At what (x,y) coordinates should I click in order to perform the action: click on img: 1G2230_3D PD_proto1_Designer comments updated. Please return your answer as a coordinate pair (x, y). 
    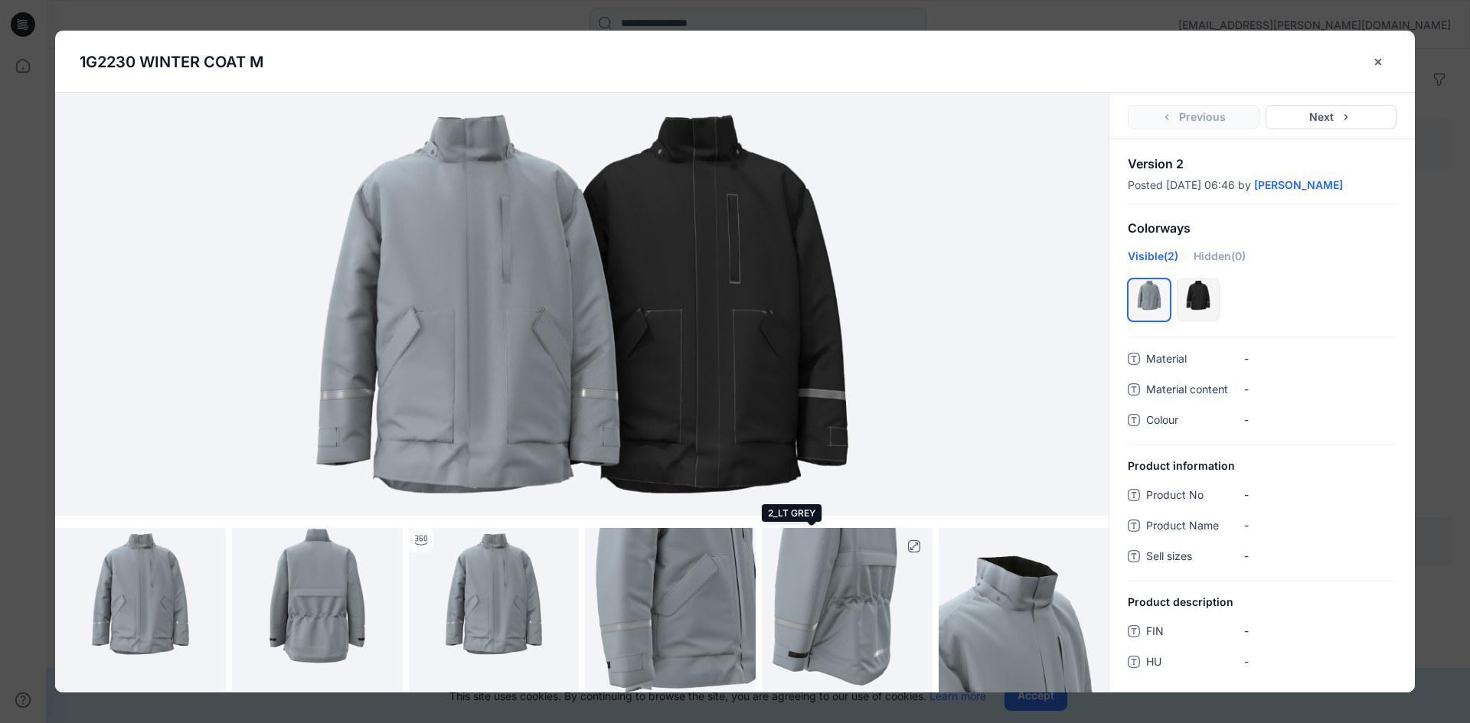
    Looking at the image, I should click on (583, 304).